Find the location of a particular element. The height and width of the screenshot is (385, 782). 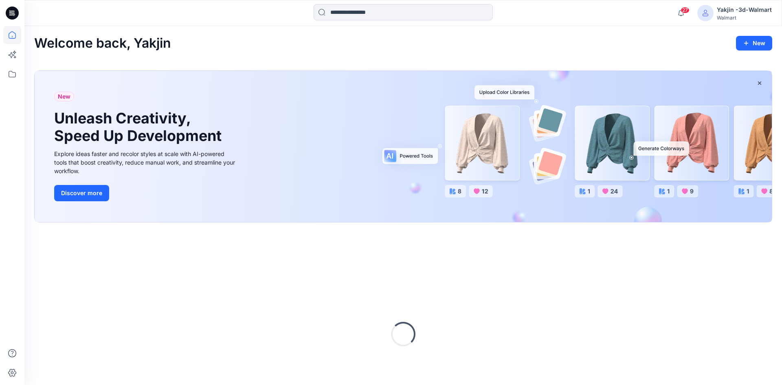

button: Discover more is located at coordinates (82, 193).